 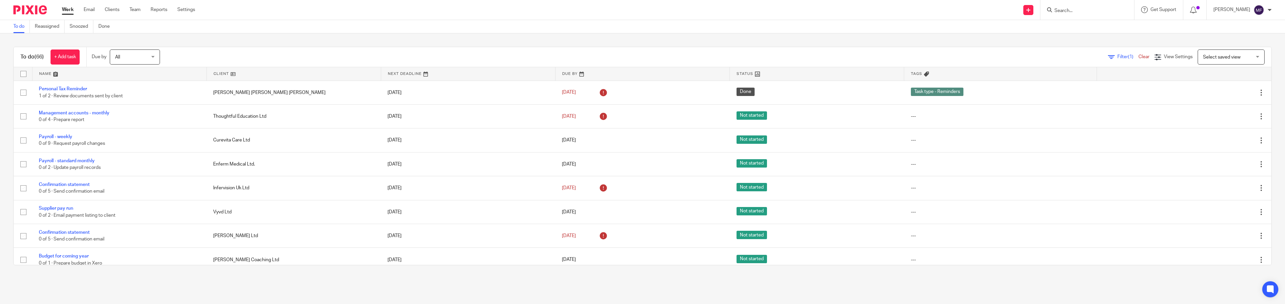 What do you see at coordinates (1131, 57) in the screenshot?
I see `span: (1)` at bounding box center [1131, 57].